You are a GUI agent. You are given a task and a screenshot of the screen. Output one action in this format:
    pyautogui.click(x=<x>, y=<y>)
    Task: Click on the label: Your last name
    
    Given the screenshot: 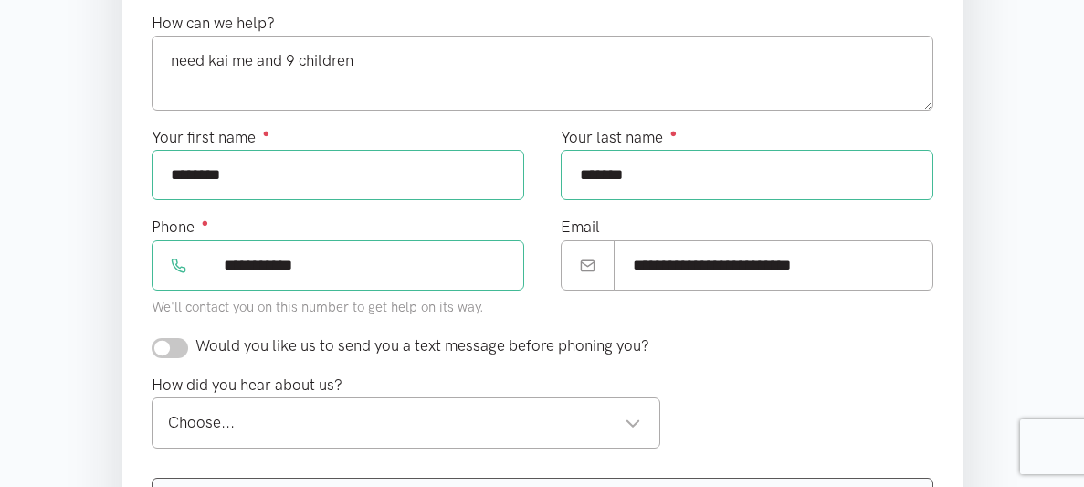 What is the action you would take?
    pyautogui.click(x=619, y=137)
    